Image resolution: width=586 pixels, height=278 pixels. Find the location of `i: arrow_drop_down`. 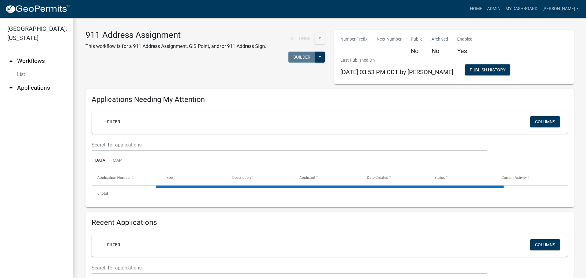

i: arrow_drop_down is located at coordinates (11, 88).